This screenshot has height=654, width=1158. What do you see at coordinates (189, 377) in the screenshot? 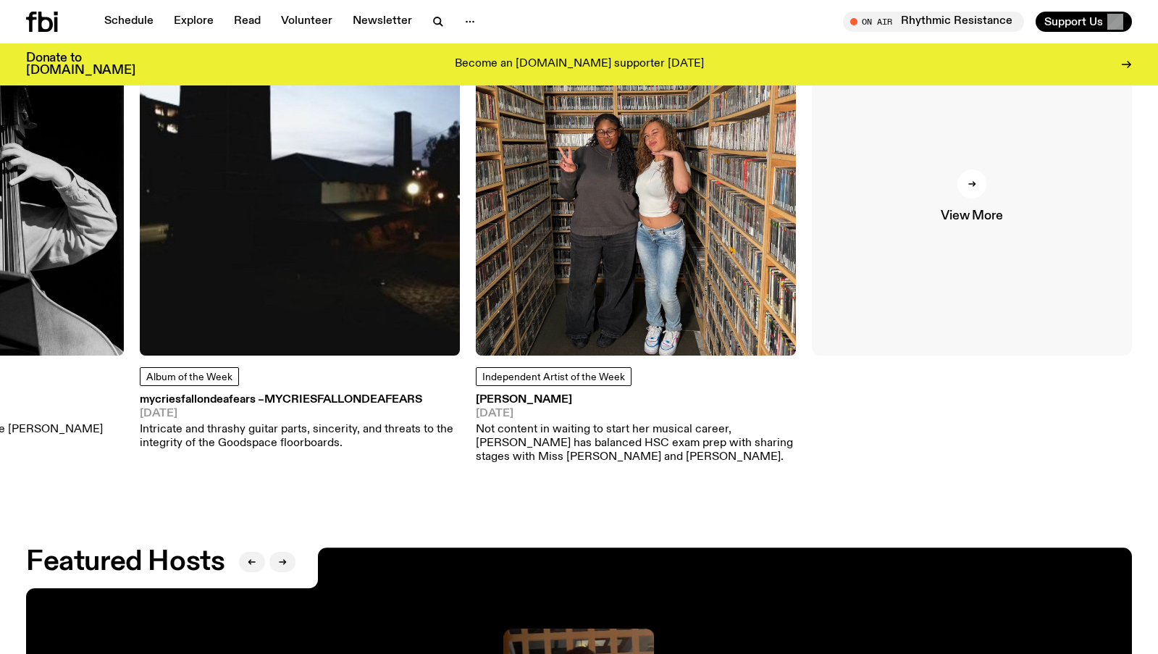
I see `span: Album of the Week` at bounding box center [189, 377].